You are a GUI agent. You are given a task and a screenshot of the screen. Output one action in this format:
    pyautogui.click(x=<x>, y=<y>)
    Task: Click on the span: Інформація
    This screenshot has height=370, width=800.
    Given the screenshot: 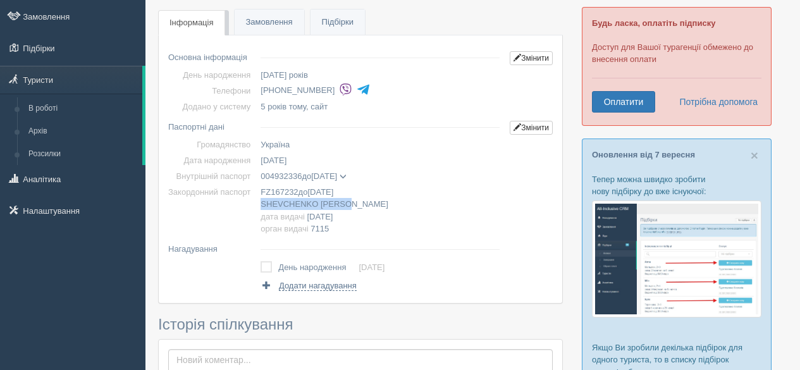 What is the action you would take?
    pyautogui.click(x=192, y=22)
    